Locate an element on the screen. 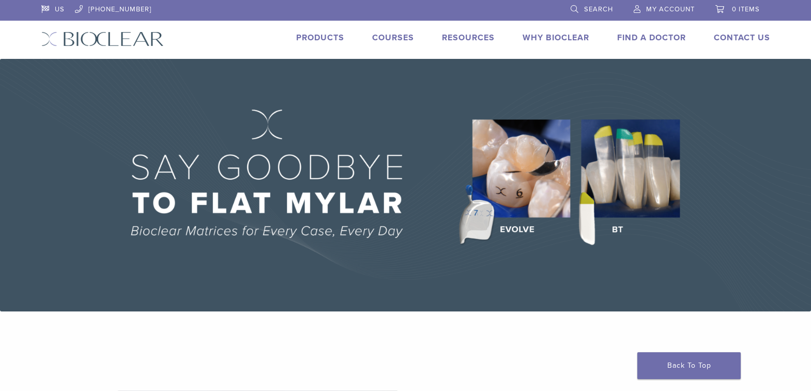  a: Back To Top is located at coordinates (689, 366).